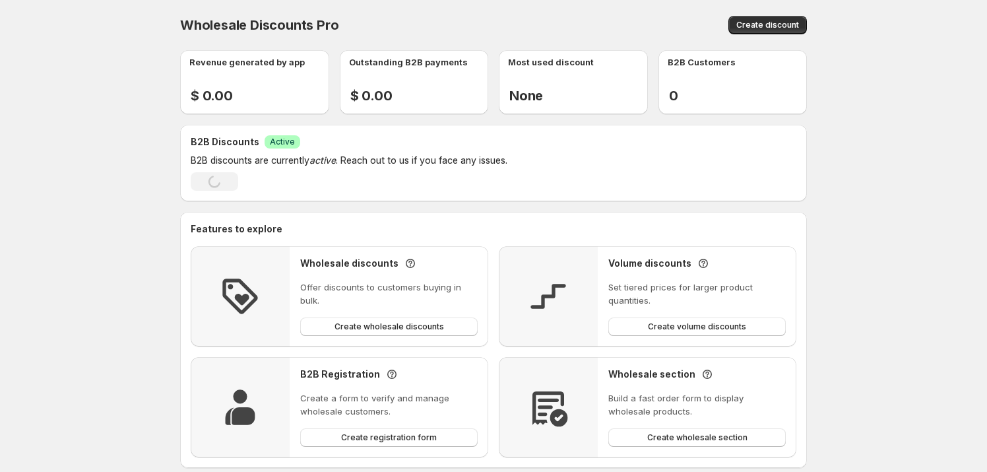  What do you see at coordinates (652, 374) in the screenshot?
I see `h3: Wholesale section` at bounding box center [652, 374].